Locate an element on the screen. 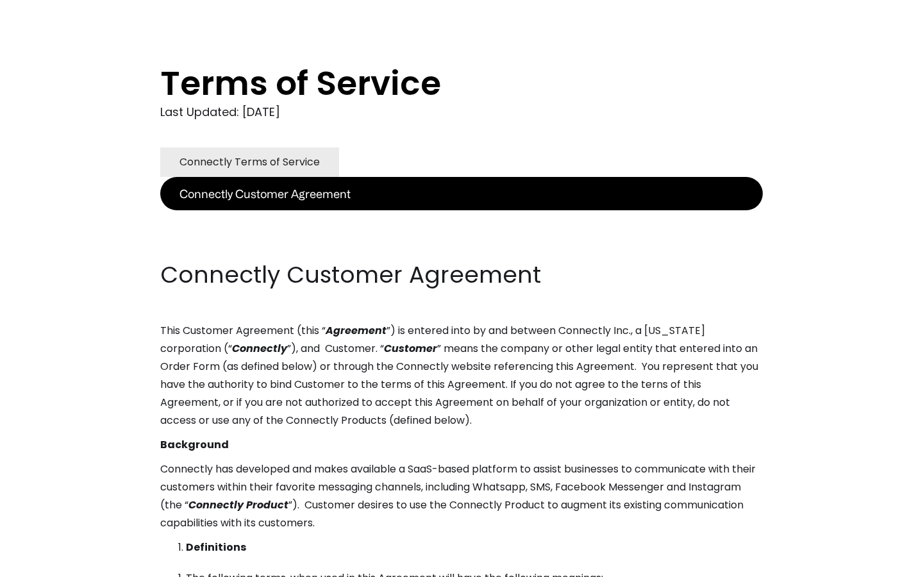  div: Connectly Customer Agreement is located at coordinates (265, 194).